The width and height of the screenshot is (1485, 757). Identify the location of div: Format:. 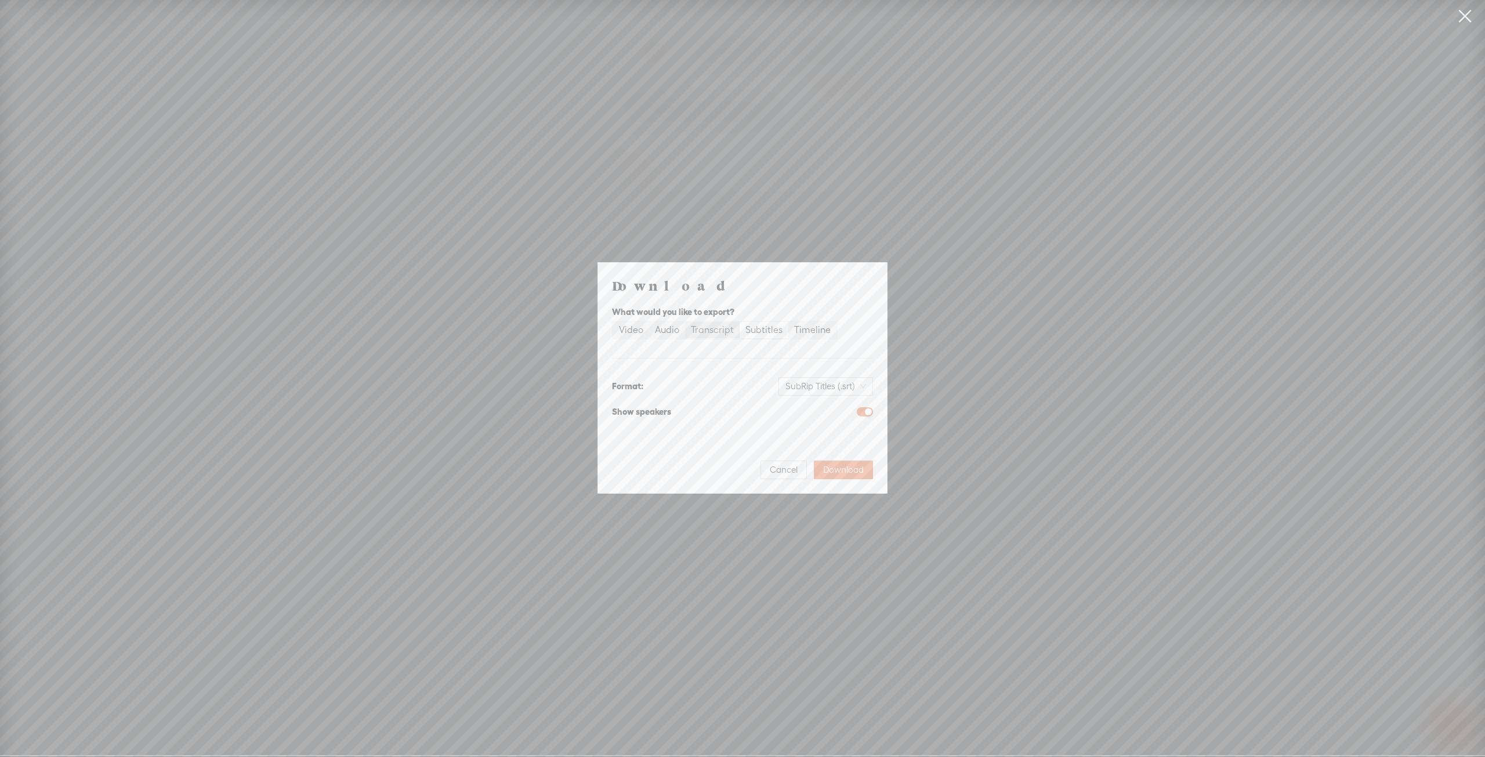
(628, 386).